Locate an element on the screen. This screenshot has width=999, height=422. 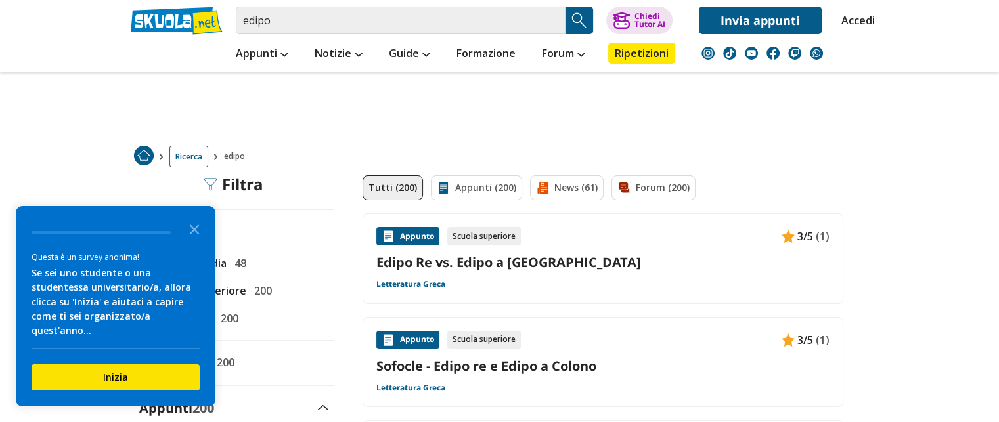
img: instagram is located at coordinates (708, 53).